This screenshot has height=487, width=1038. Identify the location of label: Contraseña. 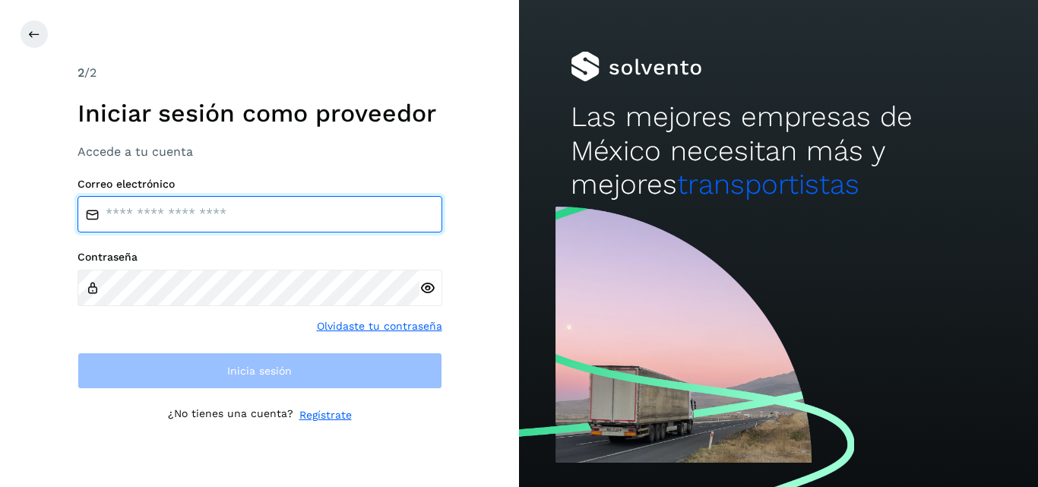
(260, 257).